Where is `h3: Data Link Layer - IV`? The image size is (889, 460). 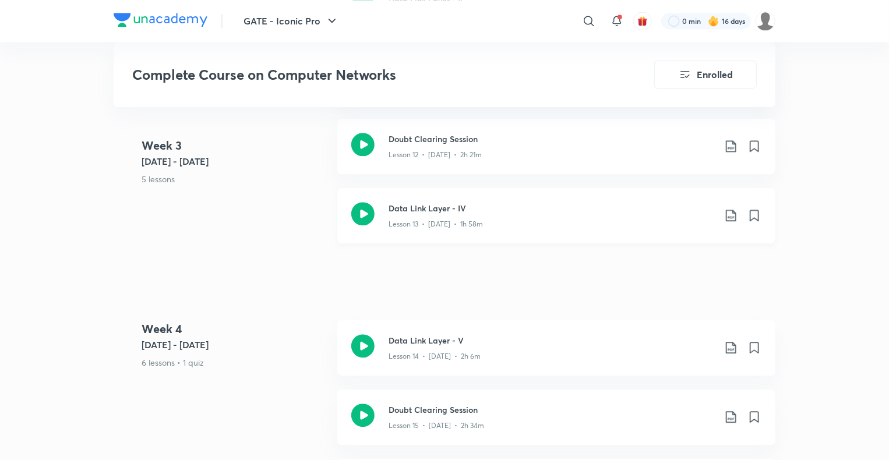 h3: Data Link Layer - IV is located at coordinates (552, 208).